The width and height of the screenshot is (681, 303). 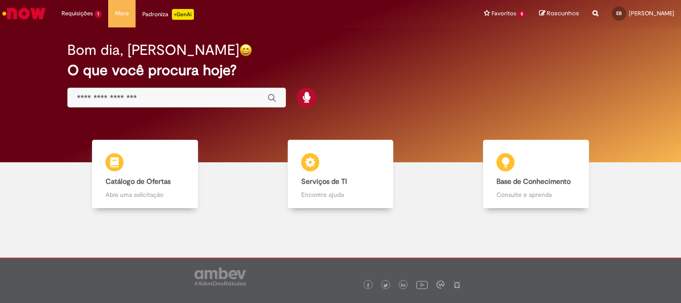 I want to click on span: Rascunhos, so click(x=563, y=13).